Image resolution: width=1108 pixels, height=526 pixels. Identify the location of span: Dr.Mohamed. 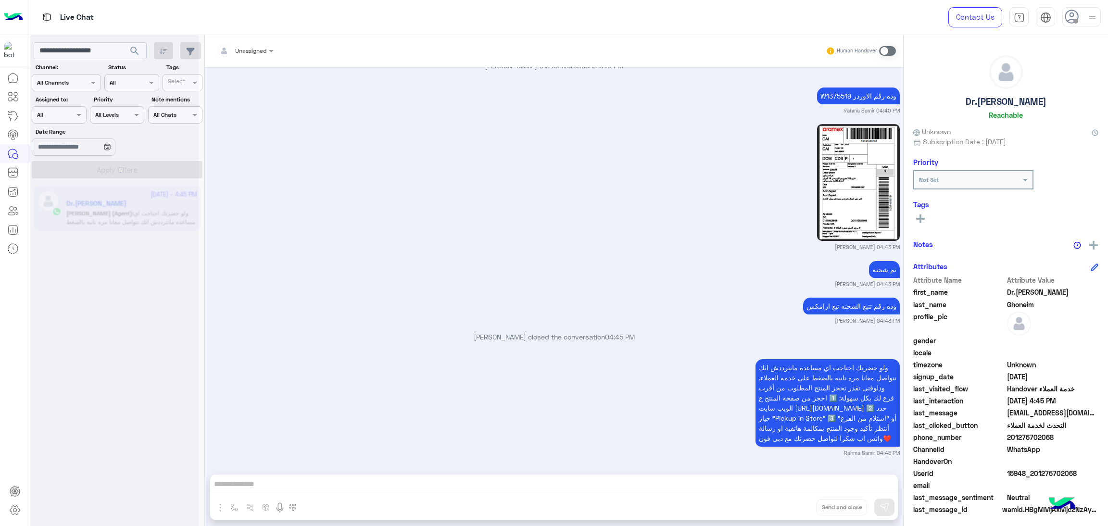
(1053, 292).